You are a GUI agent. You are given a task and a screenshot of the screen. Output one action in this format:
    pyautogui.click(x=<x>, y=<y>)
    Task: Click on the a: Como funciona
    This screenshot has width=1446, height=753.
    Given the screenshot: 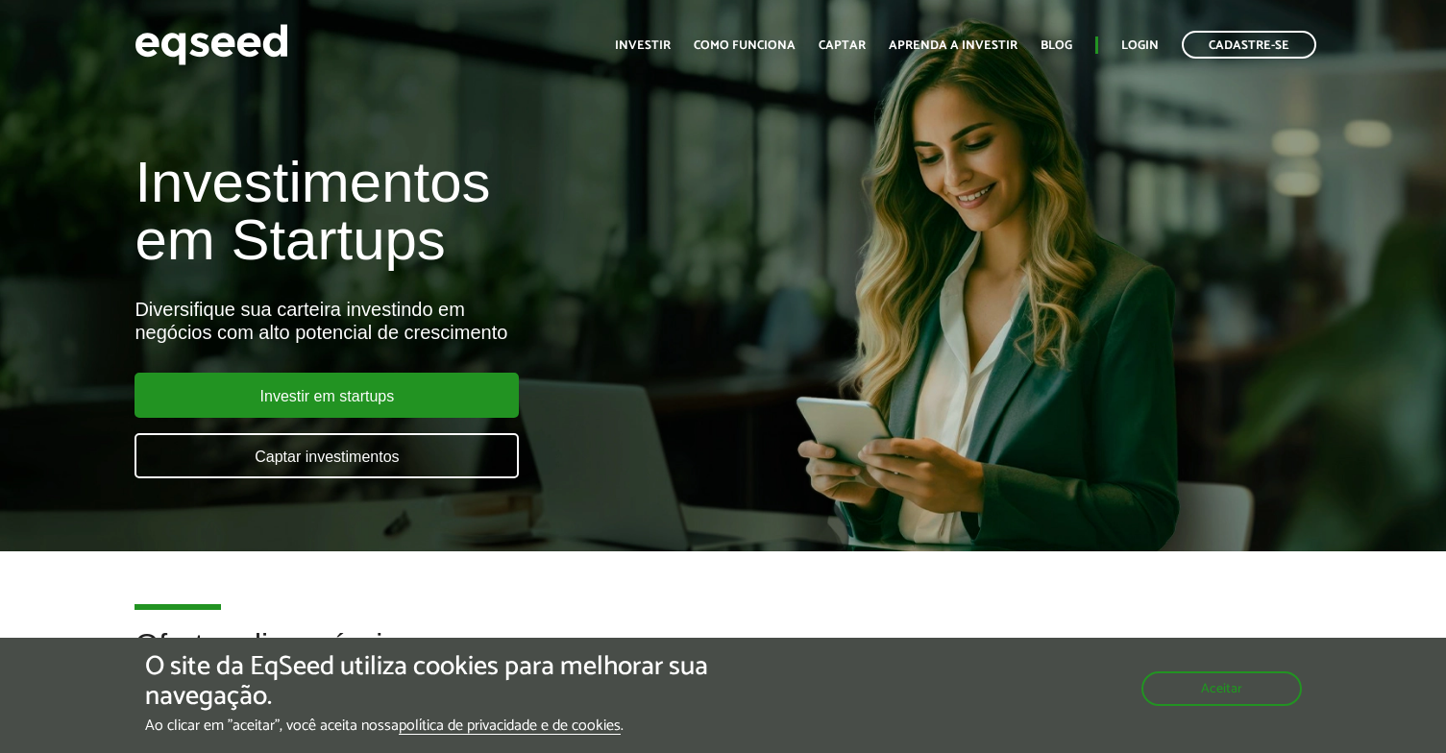 What is the action you would take?
    pyautogui.click(x=745, y=45)
    